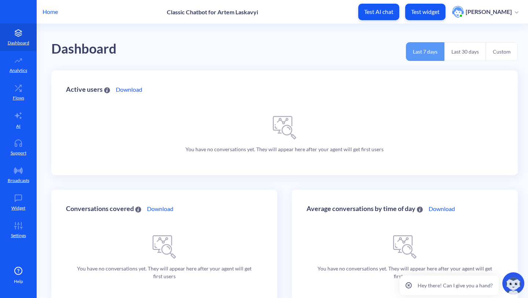 The image size is (528, 298). I want to click on button: Last 30 days, so click(465, 51).